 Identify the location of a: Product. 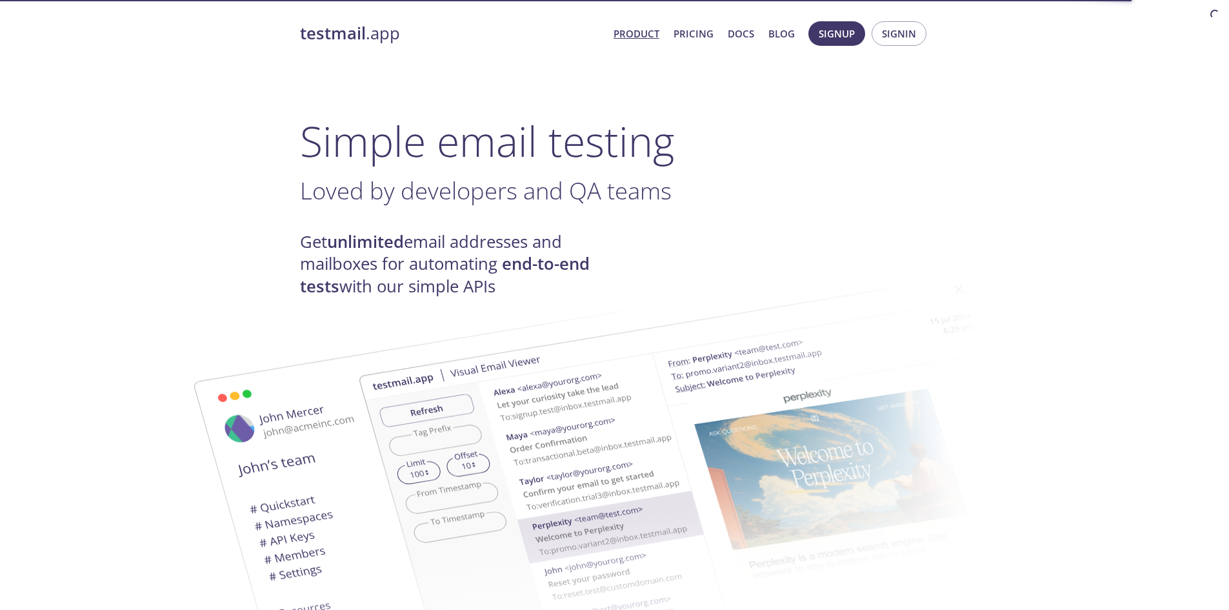
(636, 34).